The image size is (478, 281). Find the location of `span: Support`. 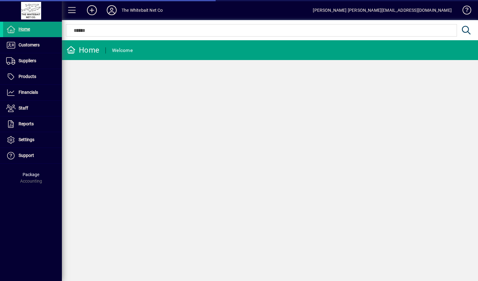

span: Support is located at coordinates (26, 155).